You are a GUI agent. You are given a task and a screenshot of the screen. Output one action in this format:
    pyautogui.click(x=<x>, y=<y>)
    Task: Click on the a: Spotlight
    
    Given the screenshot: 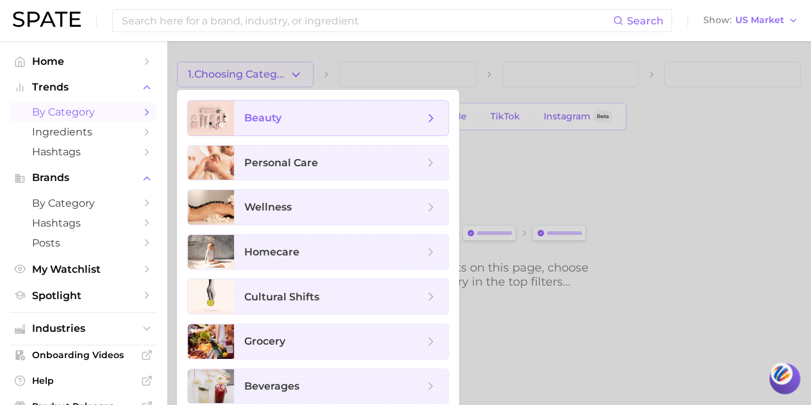 What is the action you would take?
    pyautogui.click(x=83, y=295)
    